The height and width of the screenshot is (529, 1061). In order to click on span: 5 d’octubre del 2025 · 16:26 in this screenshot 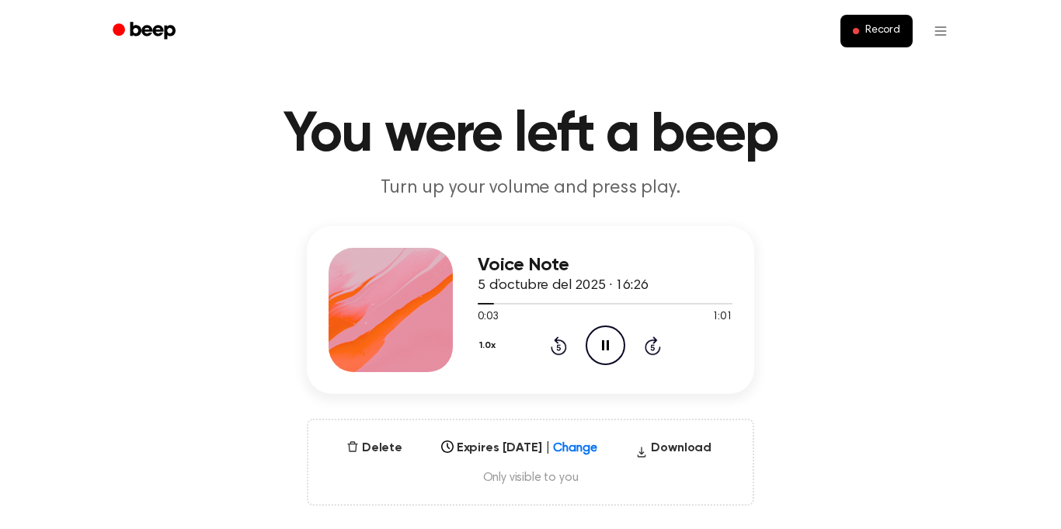, I will do `click(563, 286)`.